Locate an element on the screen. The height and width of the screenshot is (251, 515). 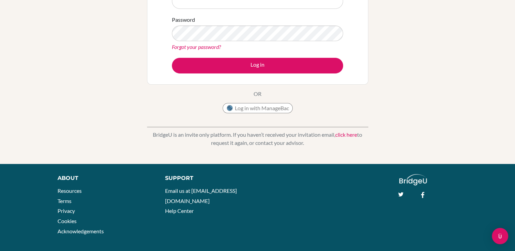
div: Support is located at coordinates (208, 178).